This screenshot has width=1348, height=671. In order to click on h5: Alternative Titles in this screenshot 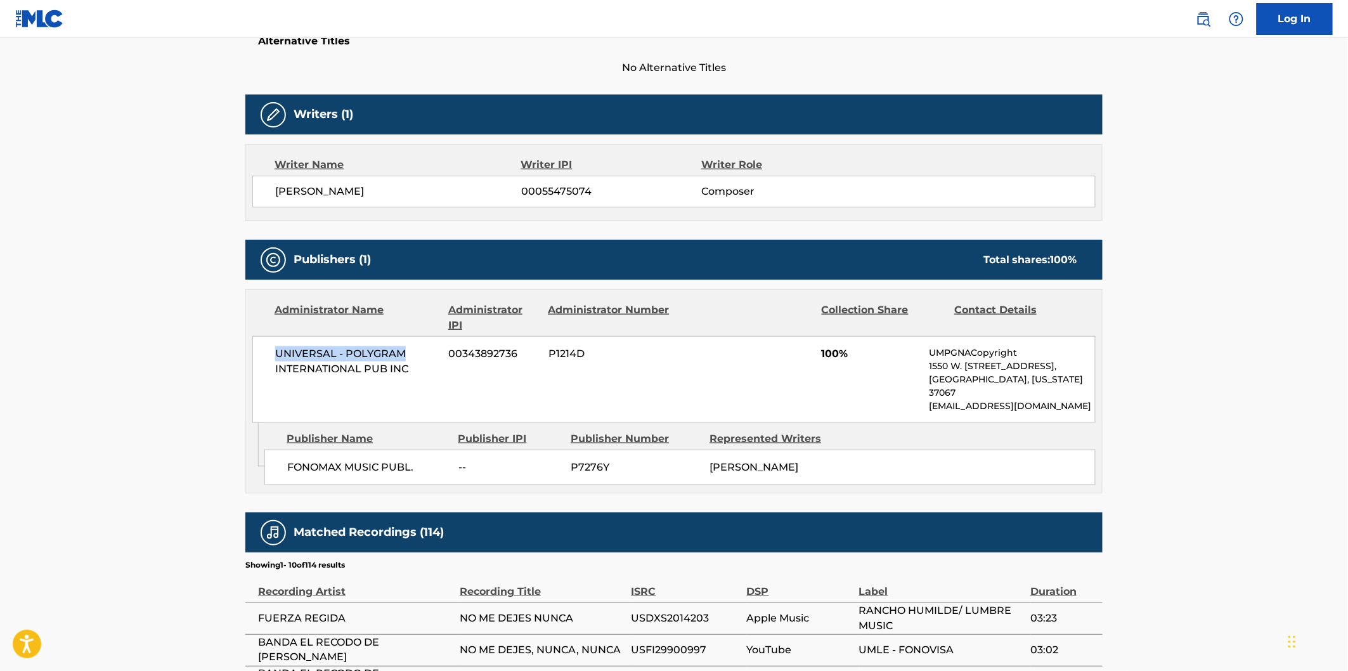, I will do `click(674, 41)`.